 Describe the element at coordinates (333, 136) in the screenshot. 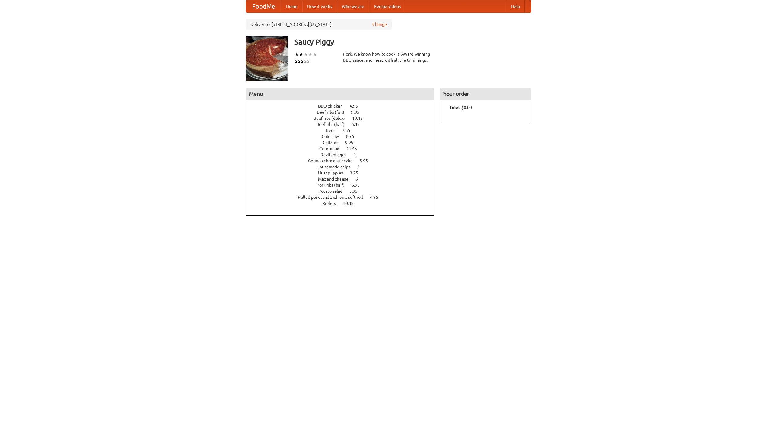

I see `span: Coleslaw` at that location.